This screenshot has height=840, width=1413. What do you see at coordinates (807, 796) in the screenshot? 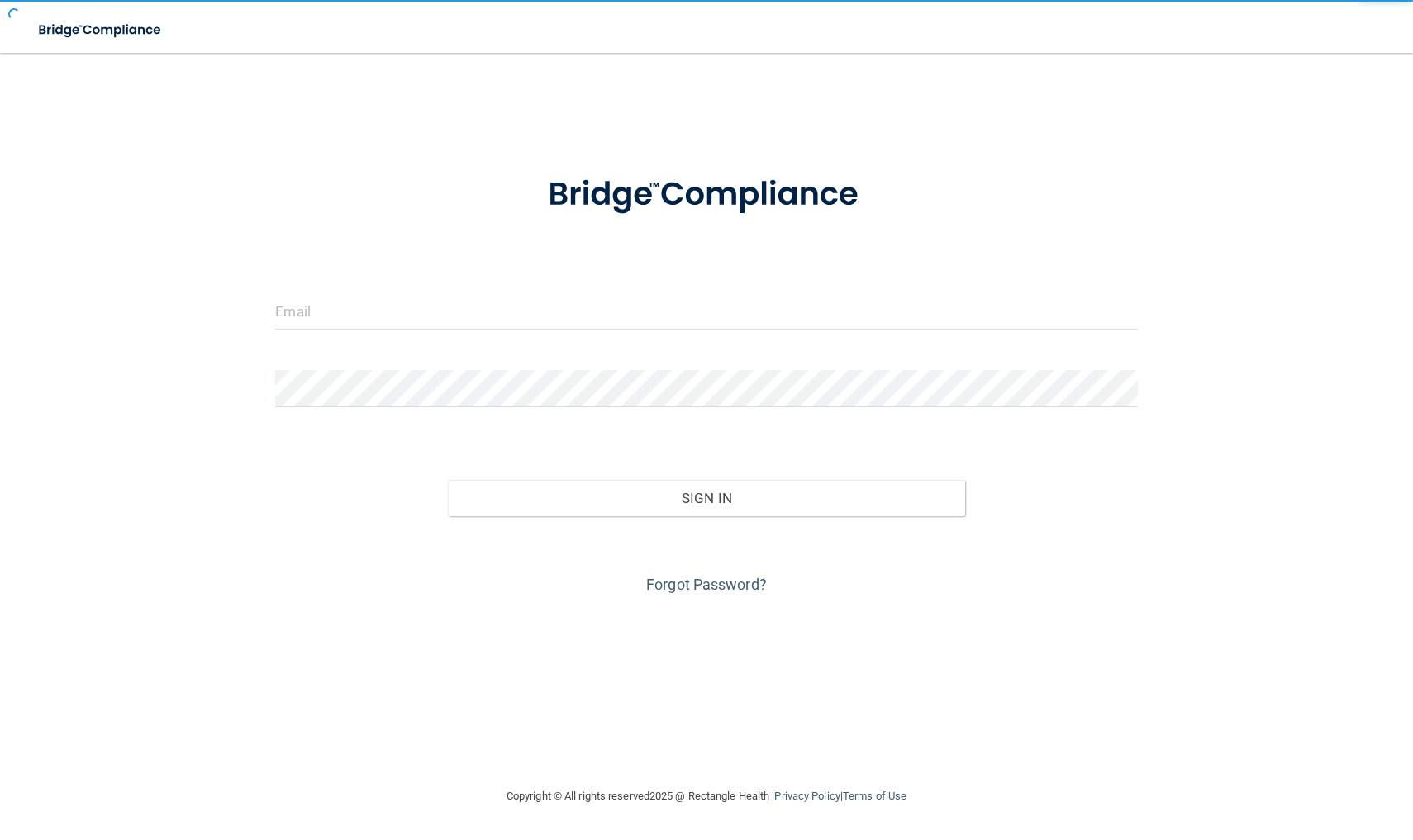
I see `a: Privacy Policy` at bounding box center [807, 796].